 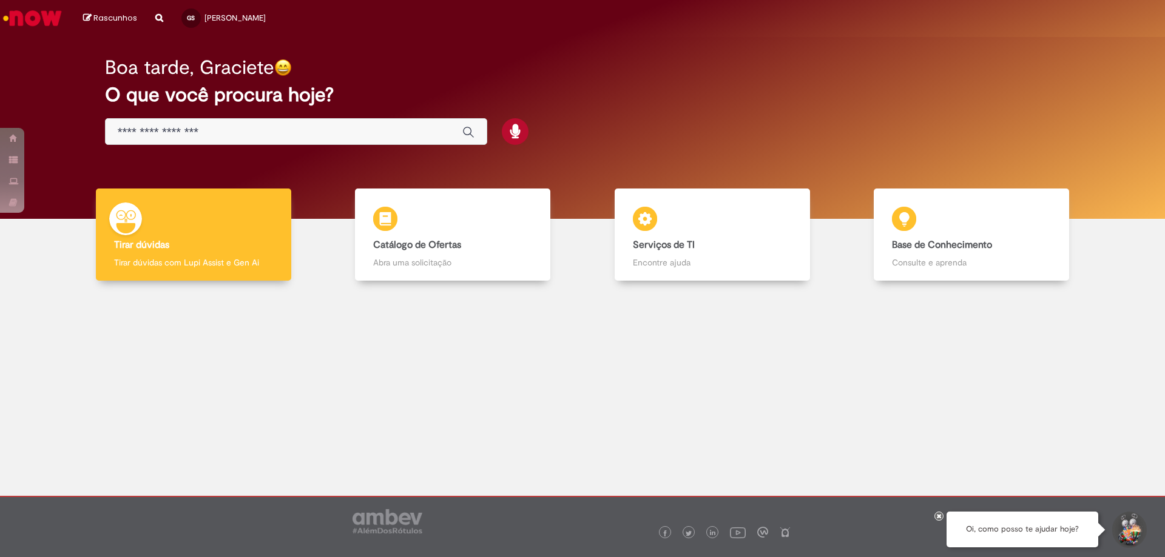 What do you see at coordinates (193, 263) in the screenshot?
I see `p: Tirar dúvidas com Lupi Assist e Gen Ai` at bounding box center [193, 263].